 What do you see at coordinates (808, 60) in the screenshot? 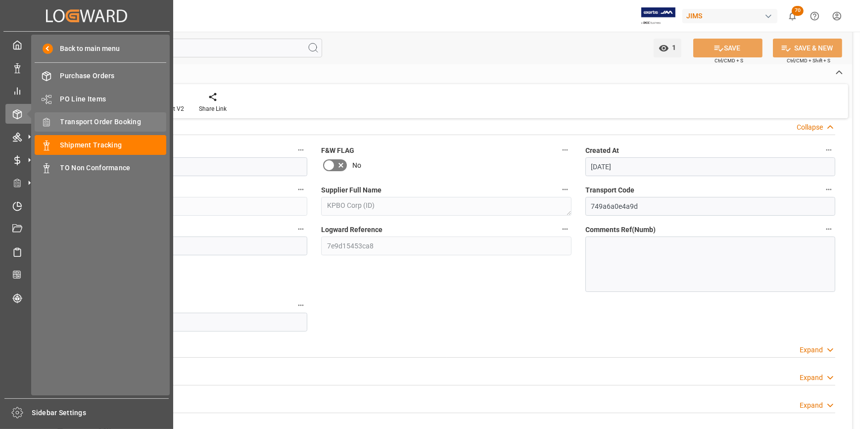
I see `span: Ctrl/CMD + Shift + S` at bounding box center [808, 60].